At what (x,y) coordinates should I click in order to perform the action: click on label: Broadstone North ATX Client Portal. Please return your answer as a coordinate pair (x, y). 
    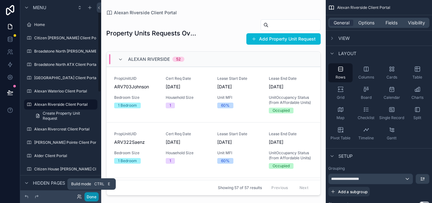
    Looking at the image, I should click on (66, 65).